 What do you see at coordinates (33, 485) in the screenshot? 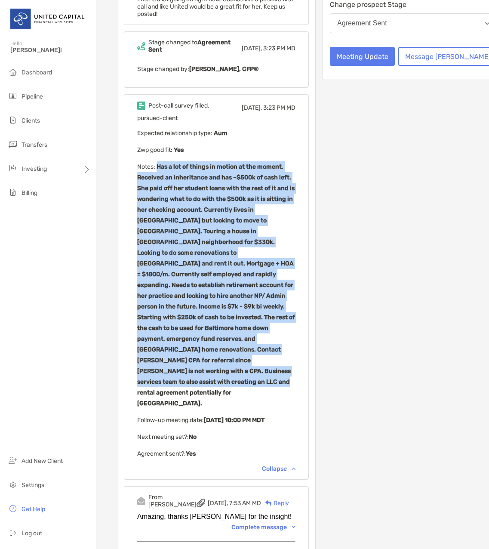
I see `span: Settings` at bounding box center [33, 485].